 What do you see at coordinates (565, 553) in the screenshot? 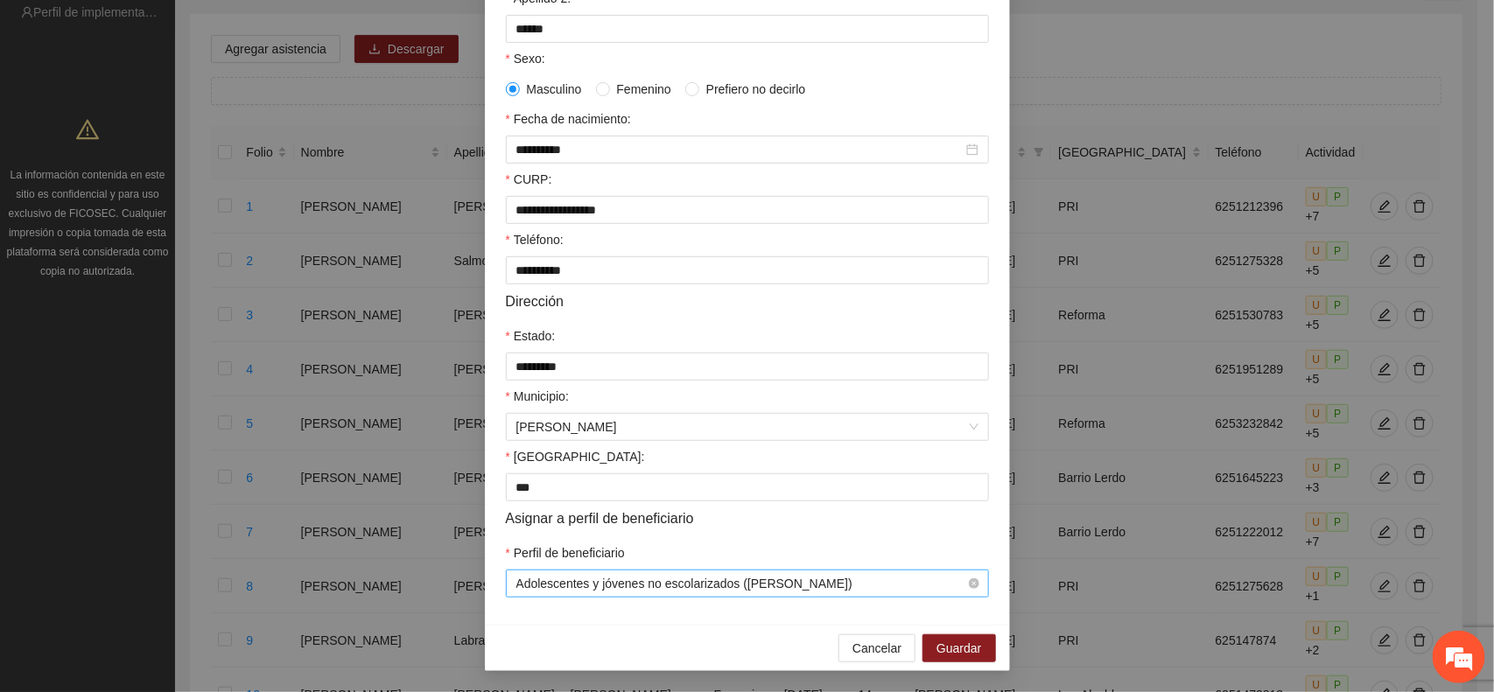
I see `label: Perfil de beneficiario` at bounding box center [565, 553].